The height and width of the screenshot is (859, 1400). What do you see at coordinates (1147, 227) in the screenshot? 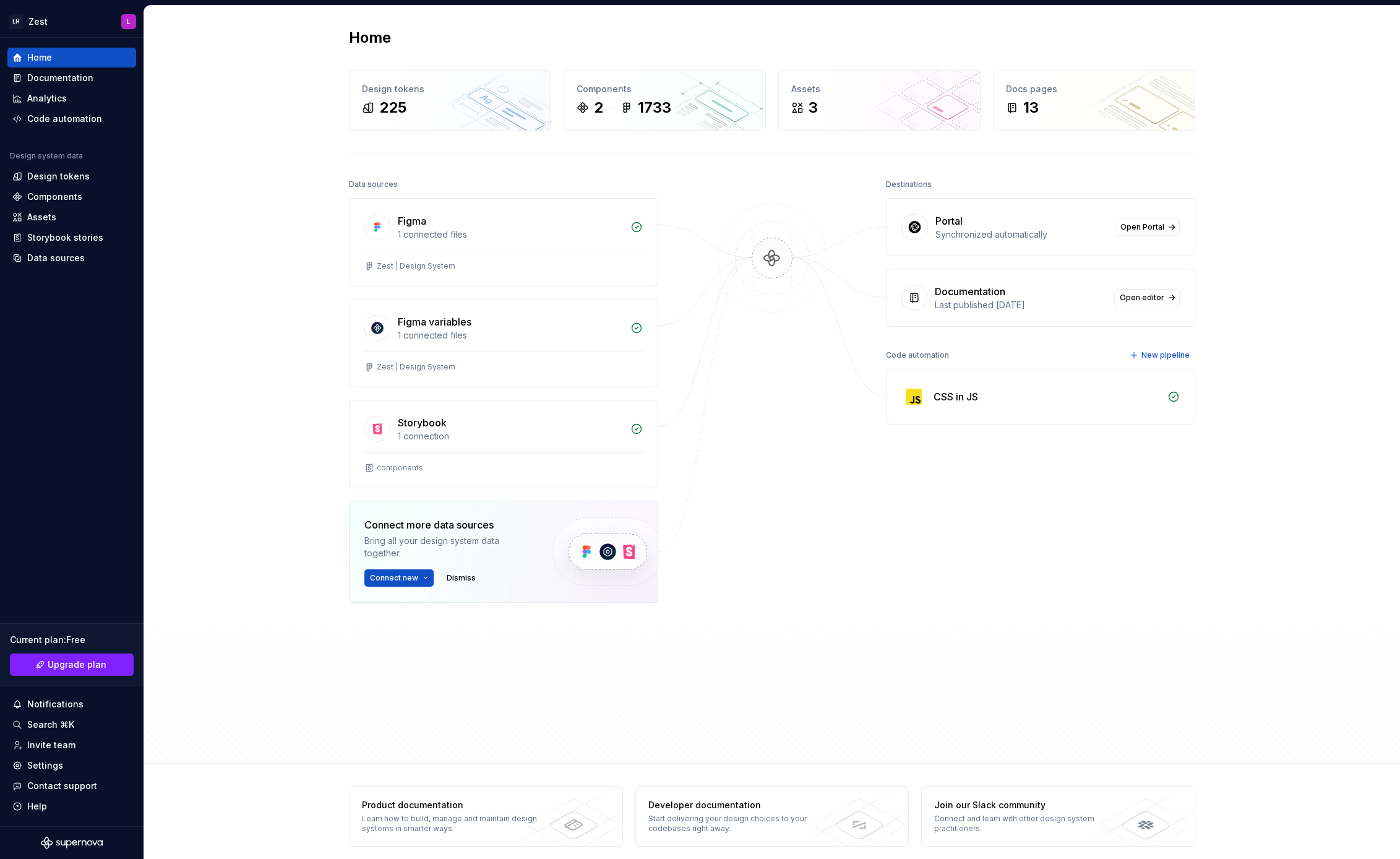
I see `a: Open Portal` at bounding box center [1147, 227].